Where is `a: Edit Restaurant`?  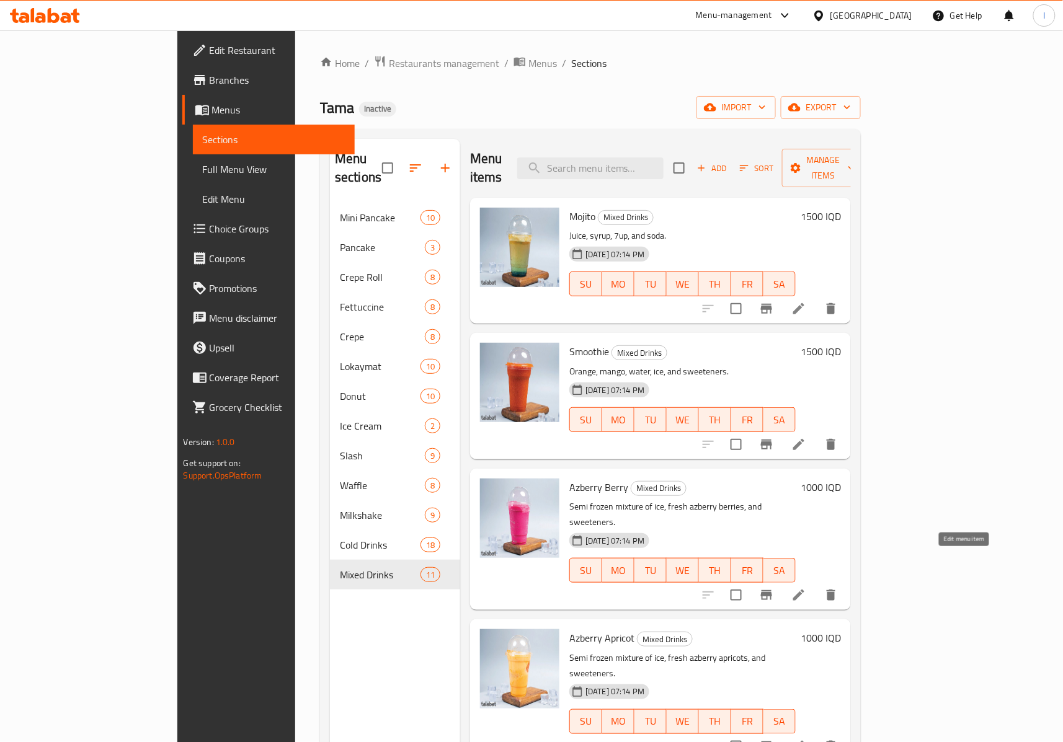
a: Edit Restaurant is located at coordinates (269, 50).